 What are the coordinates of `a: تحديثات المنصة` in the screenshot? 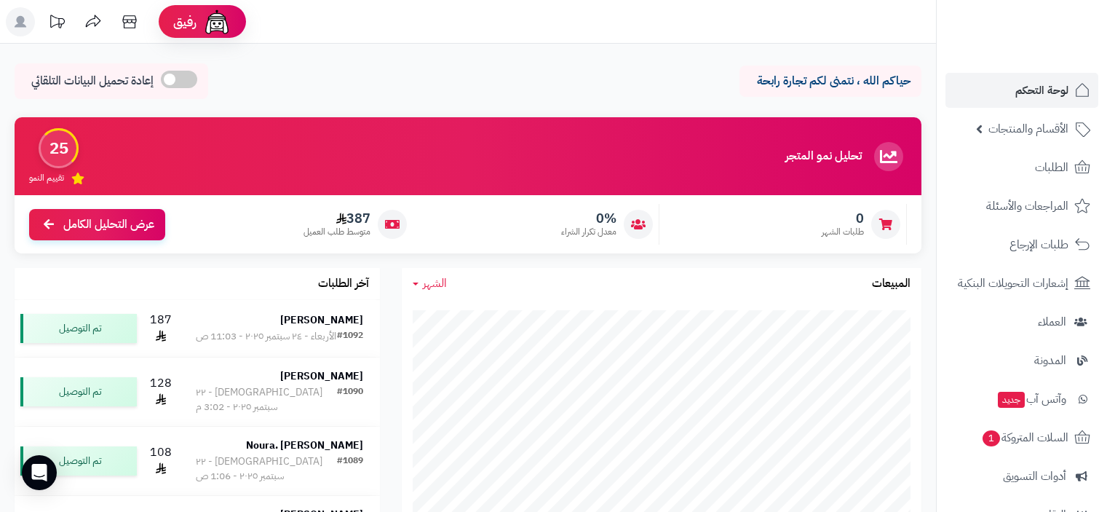 It's located at (57, 23).